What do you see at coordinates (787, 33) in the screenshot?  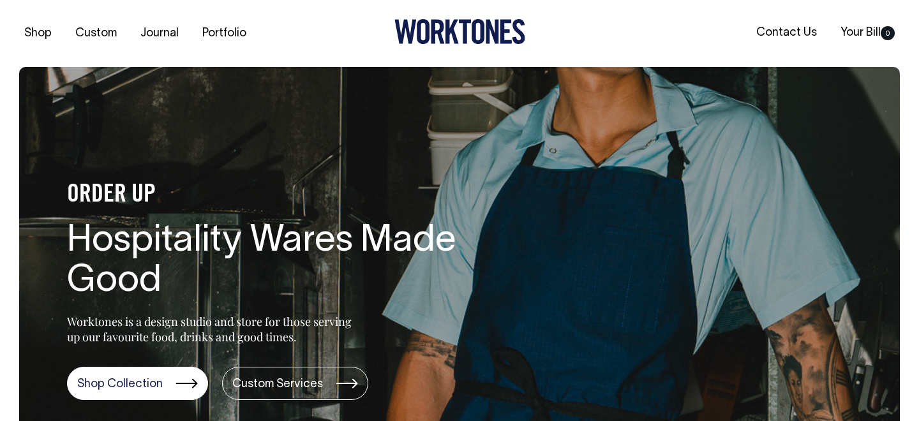 I see `a: Contact Us` at bounding box center [787, 33].